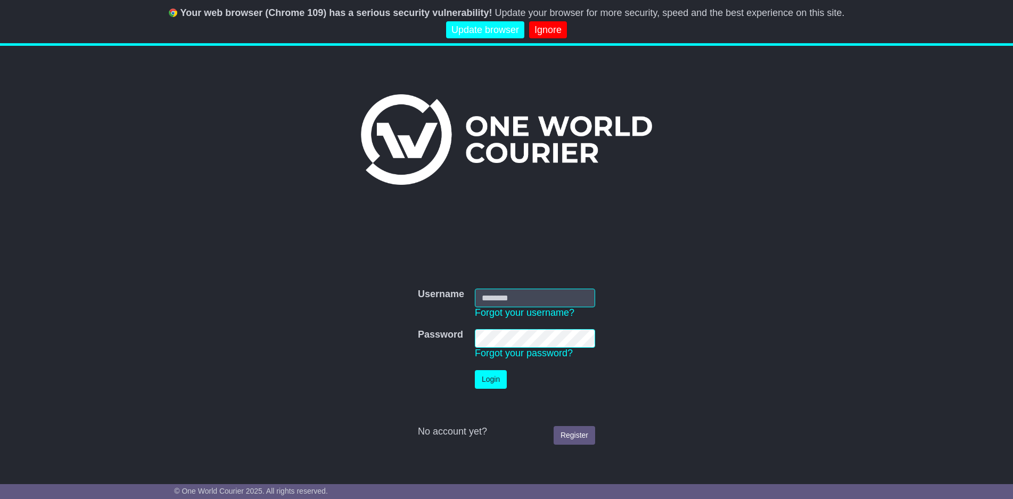 This screenshot has height=499, width=1013. Describe the element at coordinates (485, 30) in the screenshot. I see `a: Update browser` at that location.